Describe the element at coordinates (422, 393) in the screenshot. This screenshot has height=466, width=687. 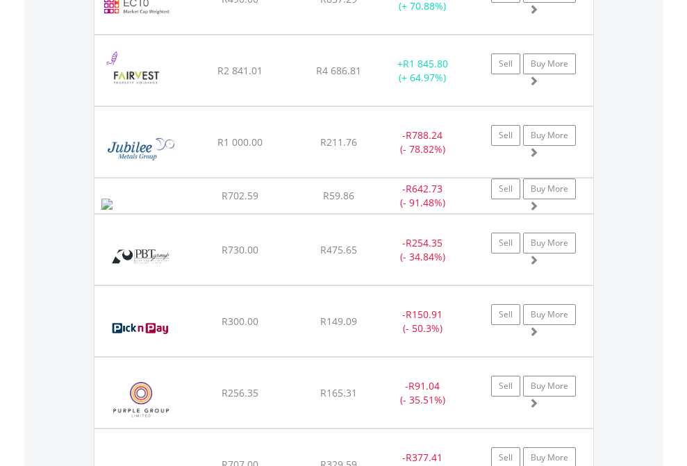
I see `div: - (- 35.51%)` at that location.